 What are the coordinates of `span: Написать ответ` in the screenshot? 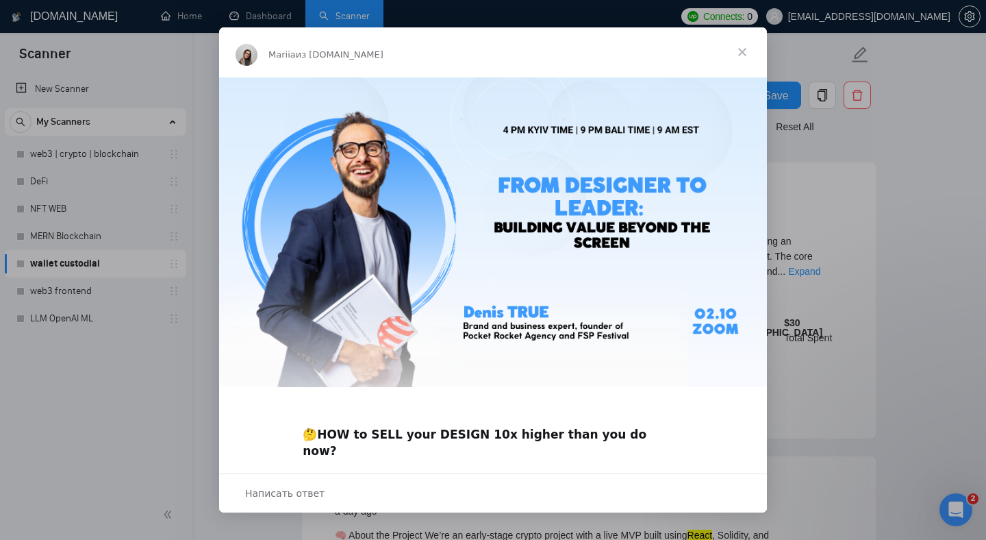 It's located at (285, 493).